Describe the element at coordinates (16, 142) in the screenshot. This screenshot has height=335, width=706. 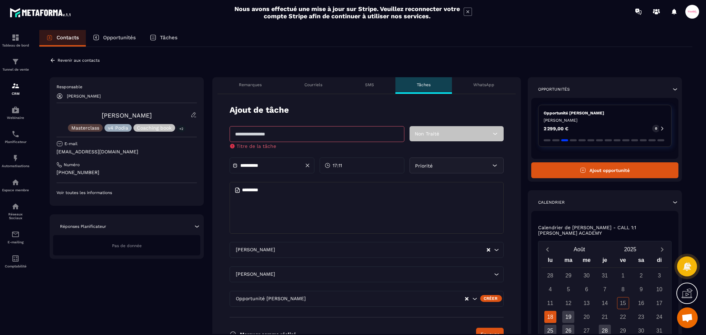
I see `p: Planificateur` at that location.